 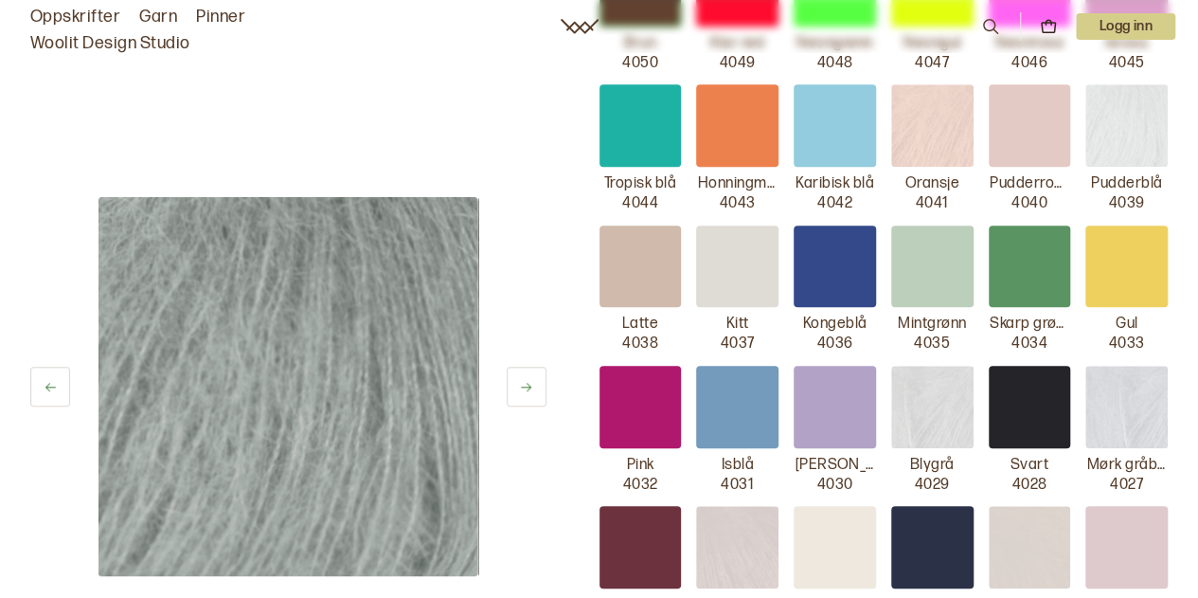 What do you see at coordinates (834, 204) in the screenshot?
I see `p: 4042` at bounding box center [834, 204].